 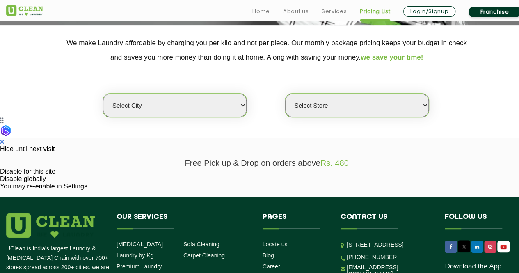 I want to click on a: Carpet Cleaning, so click(x=204, y=255).